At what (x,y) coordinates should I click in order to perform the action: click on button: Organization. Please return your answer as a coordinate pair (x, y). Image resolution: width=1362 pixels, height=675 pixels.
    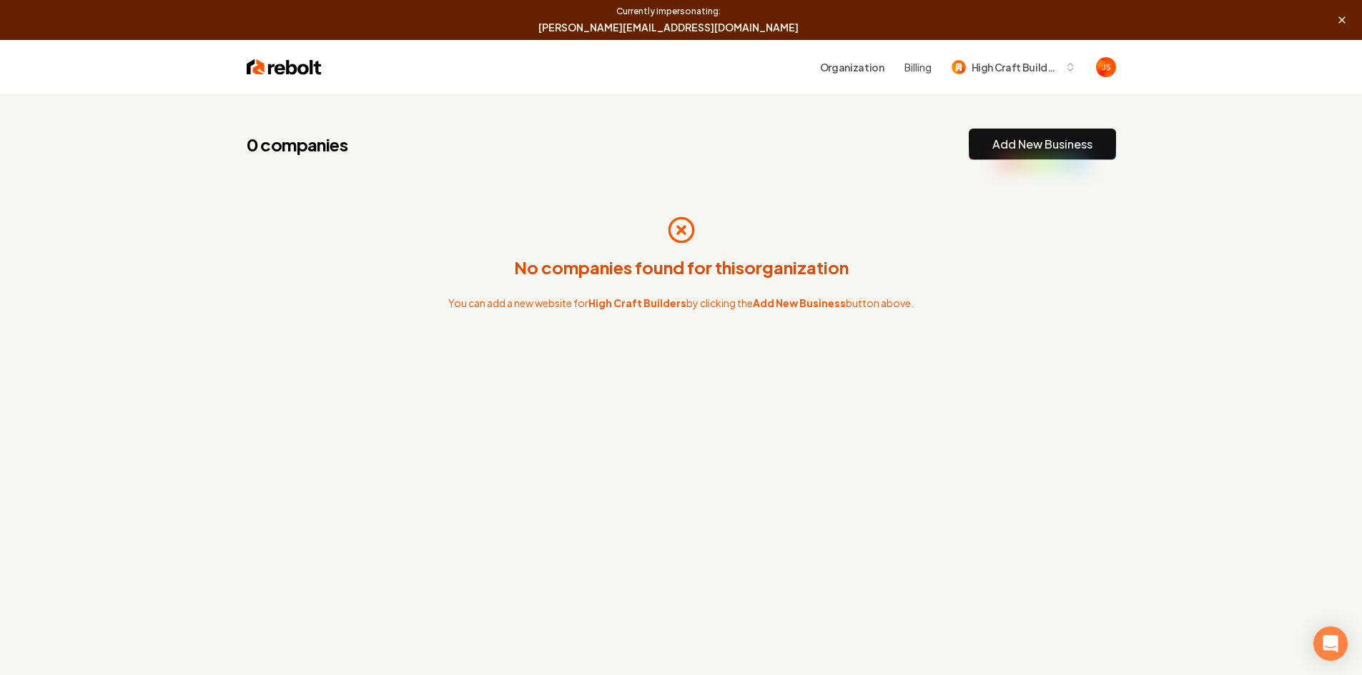
    Looking at the image, I should click on (852, 67).